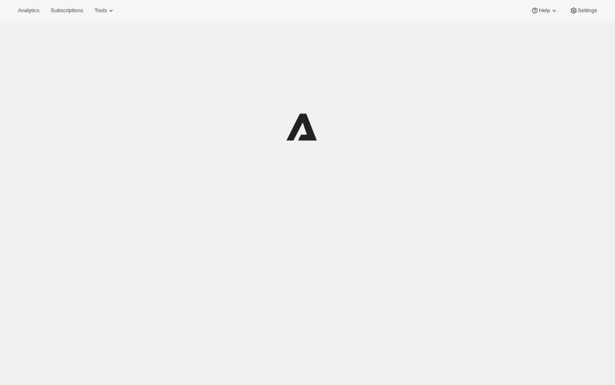 Image resolution: width=615 pixels, height=385 pixels. What do you see at coordinates (583, 11) in the screenshot?
I see `button: Settings` at bounding box center [583, 11].